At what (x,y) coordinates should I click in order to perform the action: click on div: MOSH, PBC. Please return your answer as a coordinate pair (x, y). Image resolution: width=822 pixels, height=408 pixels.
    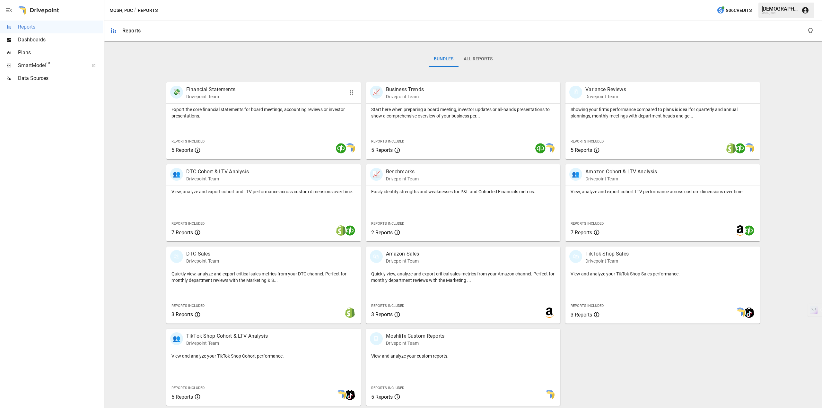
    Looking at the image, I should click on (780, 13).